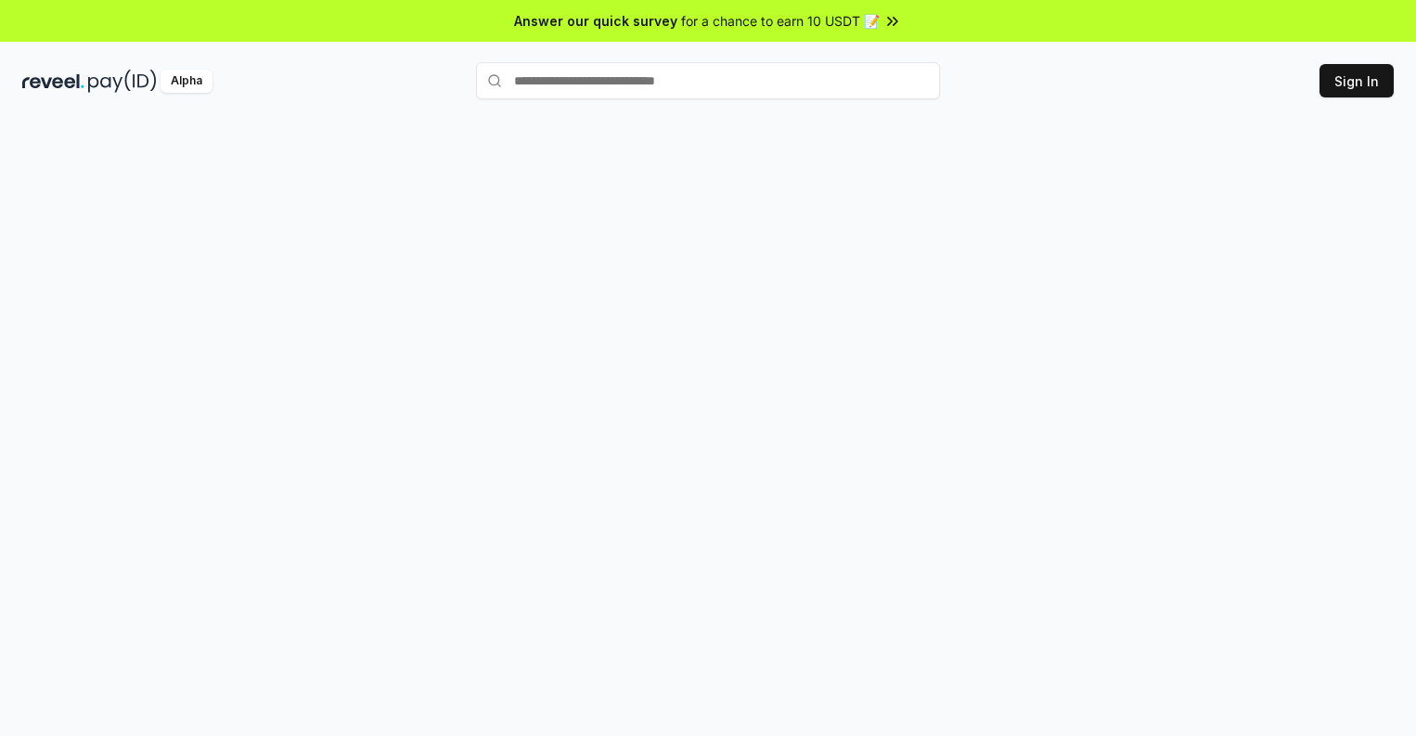 The image size is (1416, 736). What do you see at coordinates (122, 81) in the screenshot?
I see `img: pay_id` at bounding box center [122, 81].